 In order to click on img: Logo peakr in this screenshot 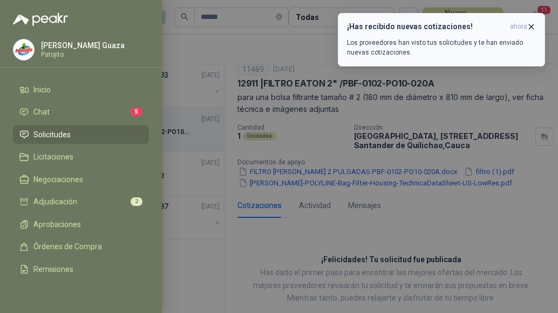, I will do `click(40, 19)`.